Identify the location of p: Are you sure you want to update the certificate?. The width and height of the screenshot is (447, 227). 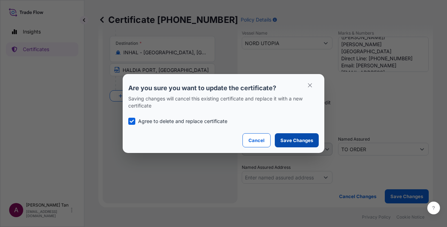
(224, 88).